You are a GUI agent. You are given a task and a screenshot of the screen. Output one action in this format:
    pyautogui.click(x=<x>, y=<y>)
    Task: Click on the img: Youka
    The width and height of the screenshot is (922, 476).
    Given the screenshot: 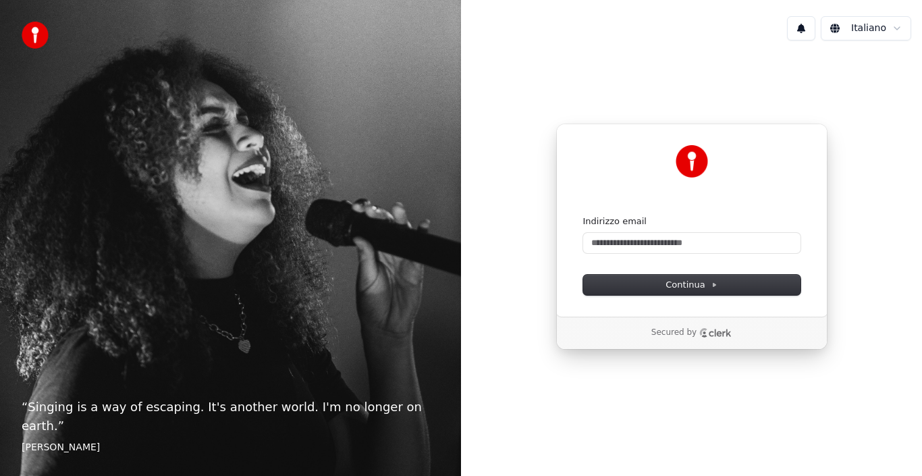 What is the action you would take?
    pyautogui.click(x=692, y=161)
    